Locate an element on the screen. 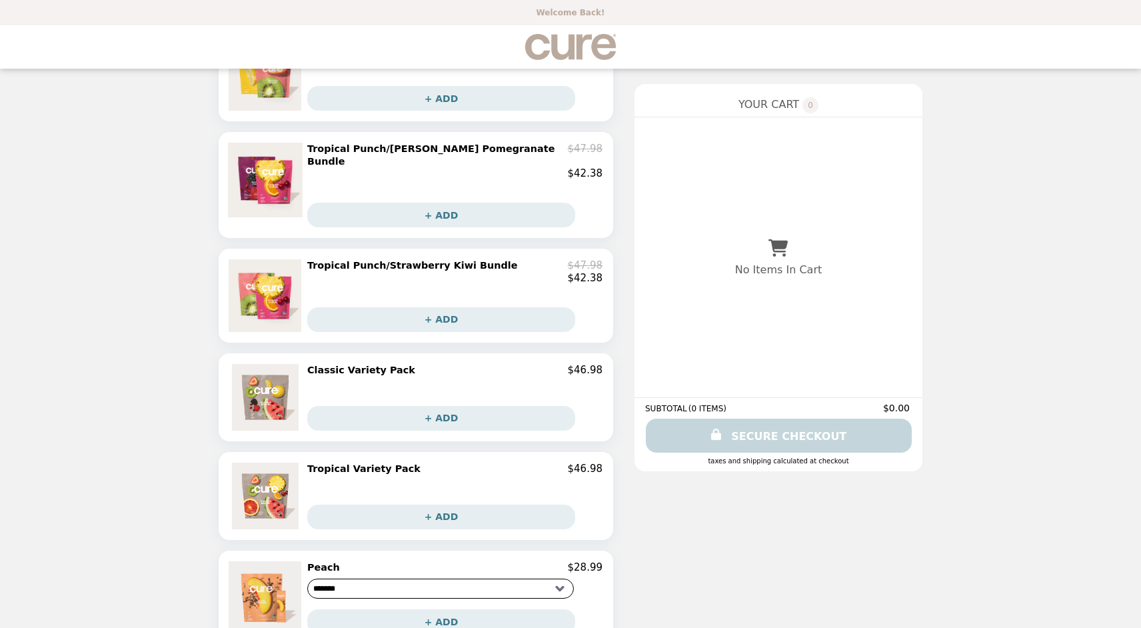 This screenshot has width=1141, height=628. img: Brand Logo is located at coordinates (571, 47).